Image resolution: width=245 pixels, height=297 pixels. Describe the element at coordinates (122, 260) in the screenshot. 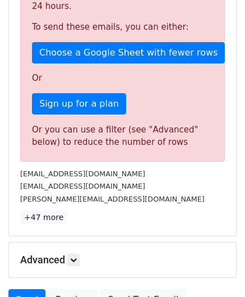

I see `h5: Advanced` at that location.